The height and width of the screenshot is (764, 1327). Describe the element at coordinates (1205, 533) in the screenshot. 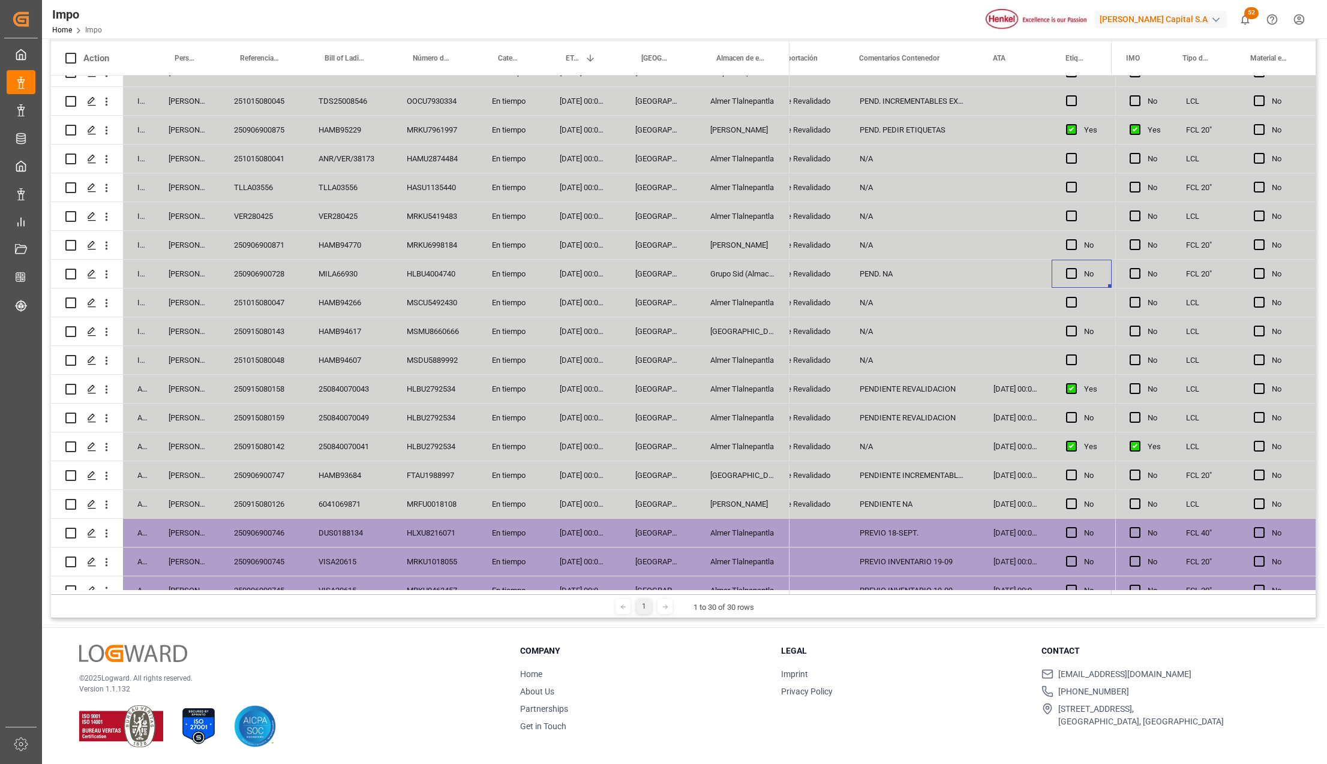

I see `div: FCL 40"` at that location.